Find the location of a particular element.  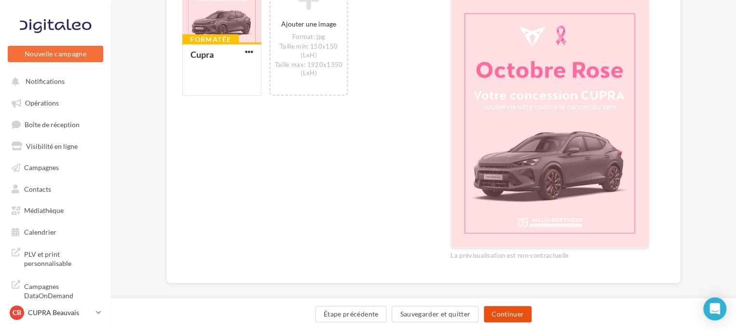

span: Campagnes is located at coordinates (41, 167).